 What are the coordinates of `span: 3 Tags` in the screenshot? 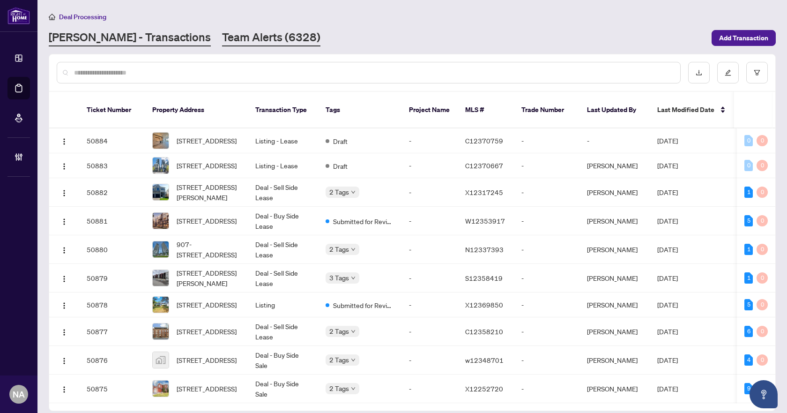 It's located at (339, 277).